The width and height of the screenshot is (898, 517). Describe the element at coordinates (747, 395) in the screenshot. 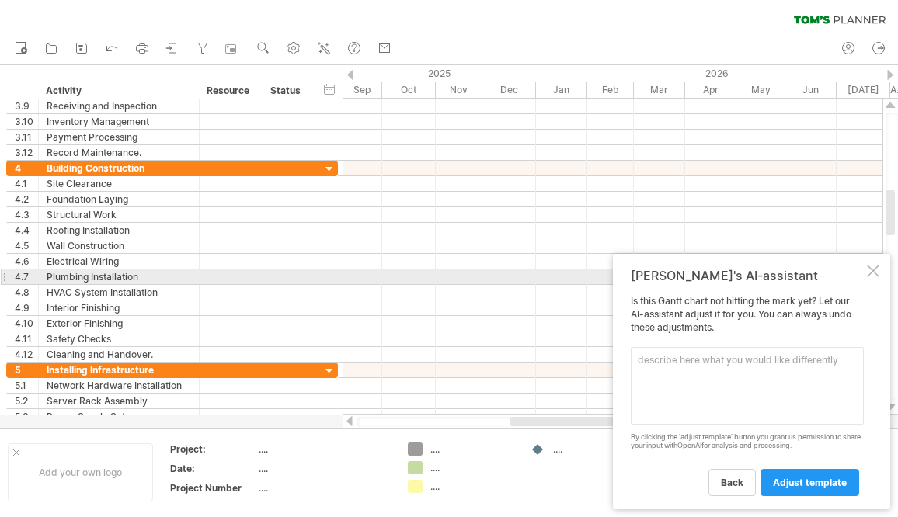

I see `div: Is this Gantt chart not hitting the mark yet? Let our AI-assistant adjust it for you. You can alw...` at that location.